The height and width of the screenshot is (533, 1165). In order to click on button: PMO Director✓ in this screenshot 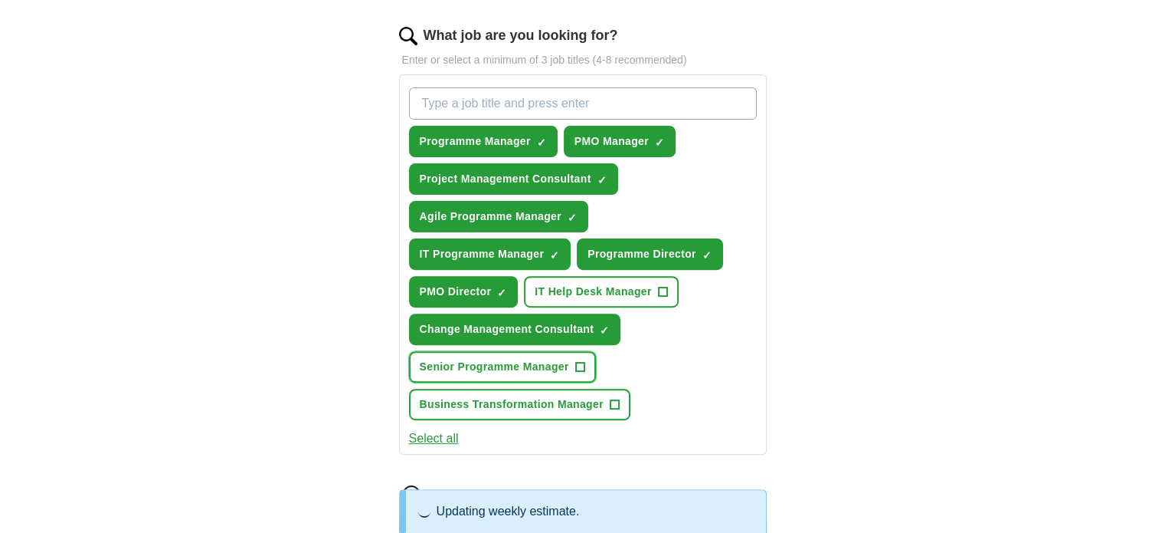, I will do `click(464, 291)`.